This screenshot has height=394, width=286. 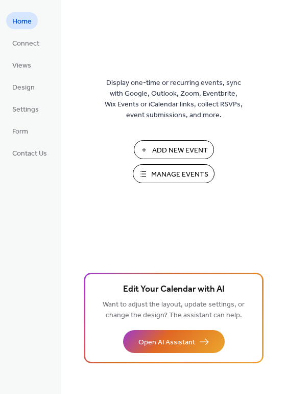 What do you see at coordinates (21, 64) in the screenshot?
I see `a: Views` at bounding box center [21, 64].